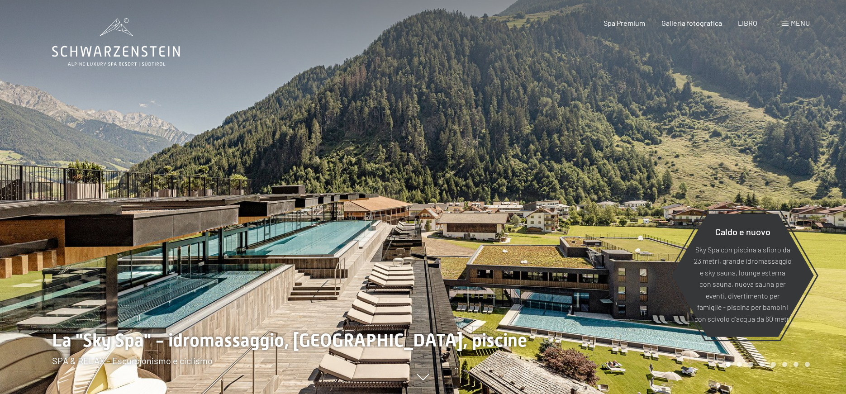 The width and height of the screenshot is (846, 394). What do you see at coordinates (748, 23) in the screenshot?
I see `font: LIBRO` at bounding box center [748, 23].